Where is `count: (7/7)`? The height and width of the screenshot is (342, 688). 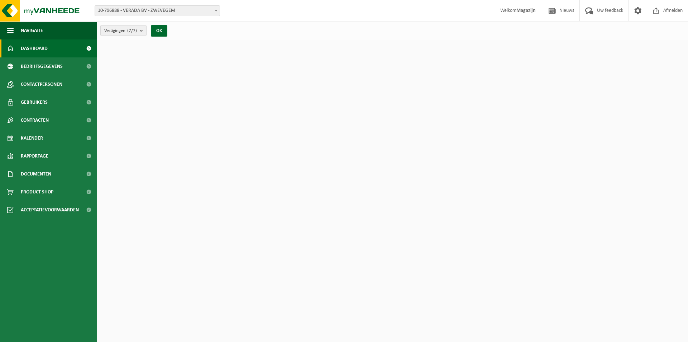
count: (7/7) is located at coordinates (132, 30).